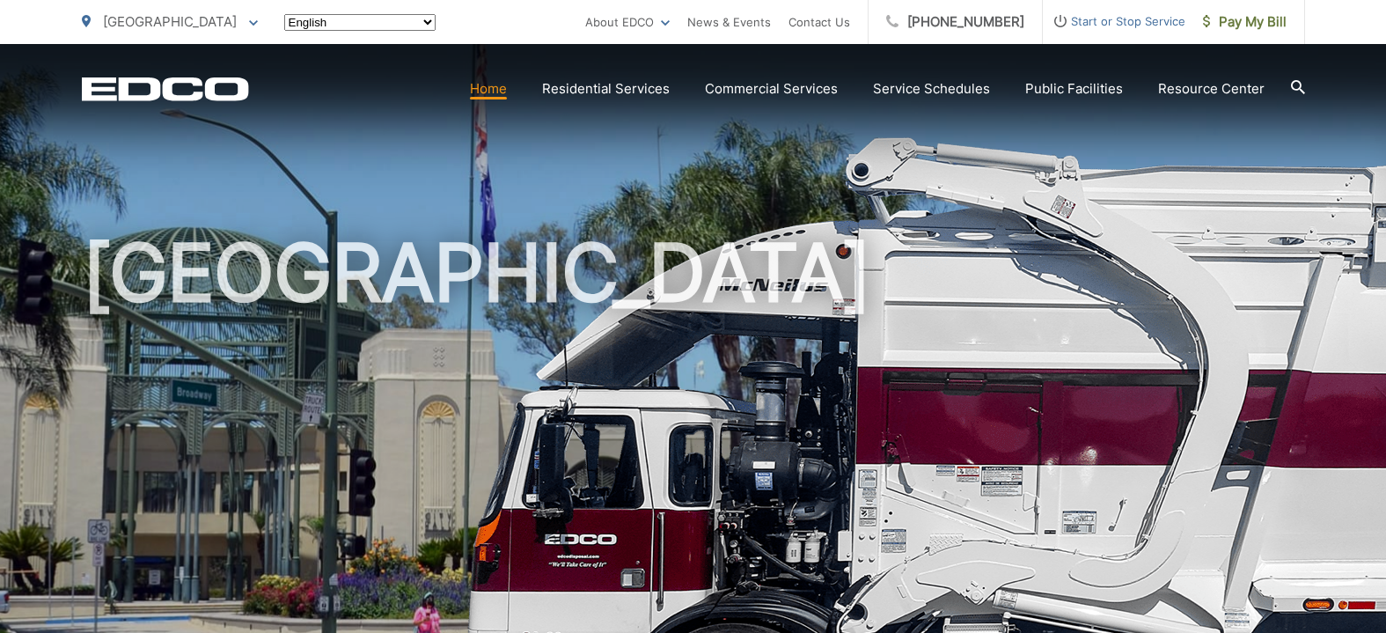 This screenshot has width=1386, height=633. Describe the element at coordinates (819, 22) in the screenshot. I see `a: Contact Us` at that location.